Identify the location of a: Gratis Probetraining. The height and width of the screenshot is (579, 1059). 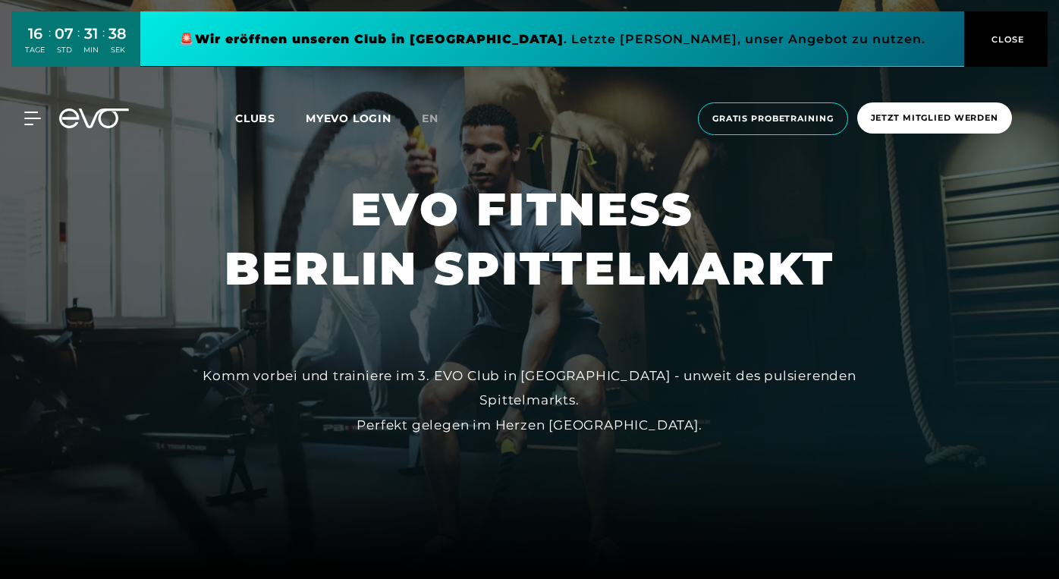
(773, 118).